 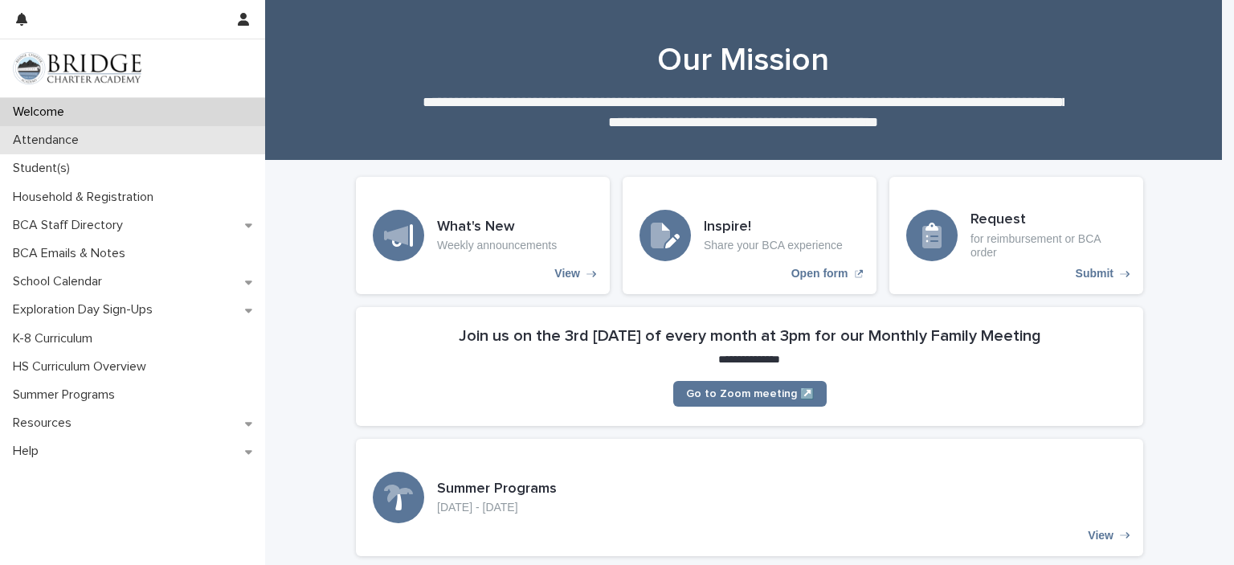 What do you see at coordinates (86, 197) in the screenshot?
I see `p: Household & Registration` at bounding box center [86, 197].